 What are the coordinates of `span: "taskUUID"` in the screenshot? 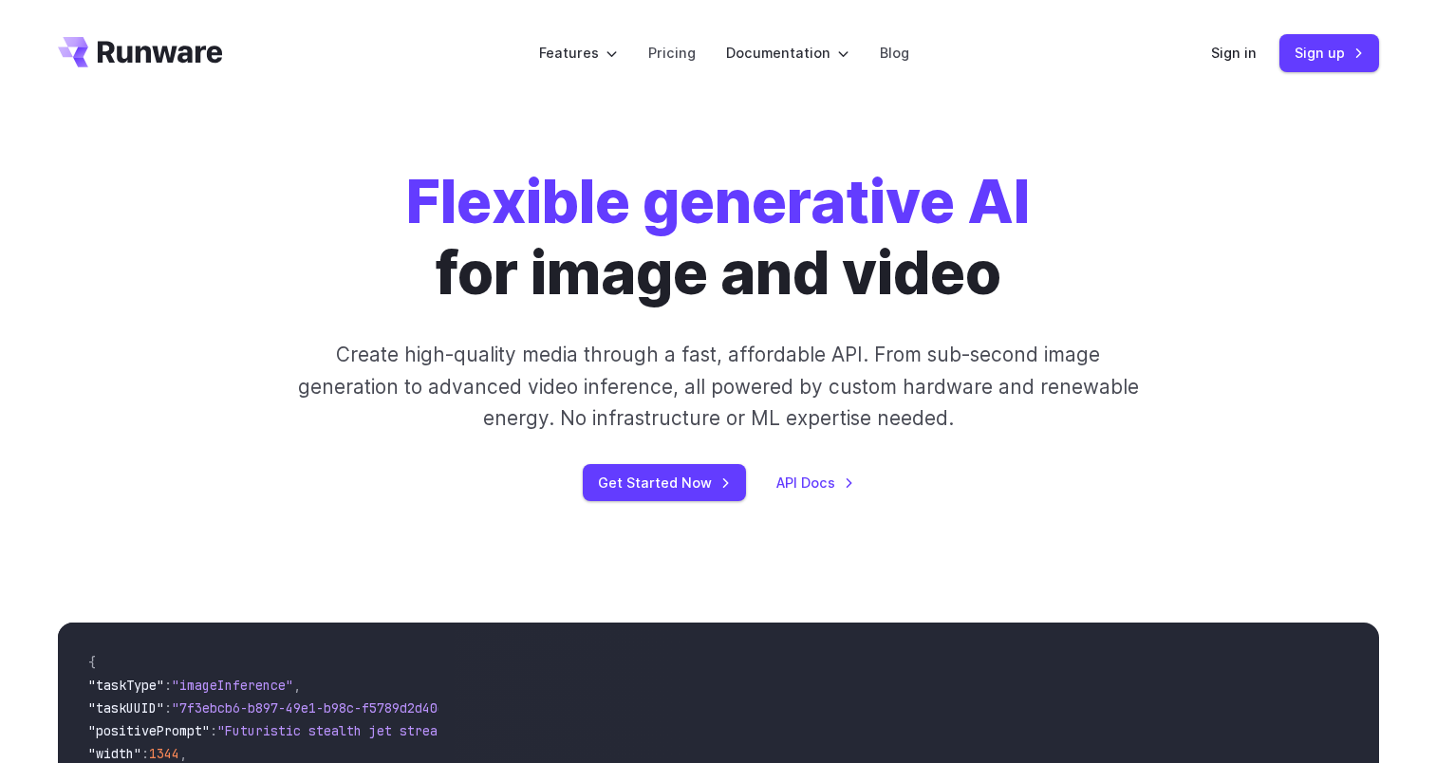 It's located at (126, 708).